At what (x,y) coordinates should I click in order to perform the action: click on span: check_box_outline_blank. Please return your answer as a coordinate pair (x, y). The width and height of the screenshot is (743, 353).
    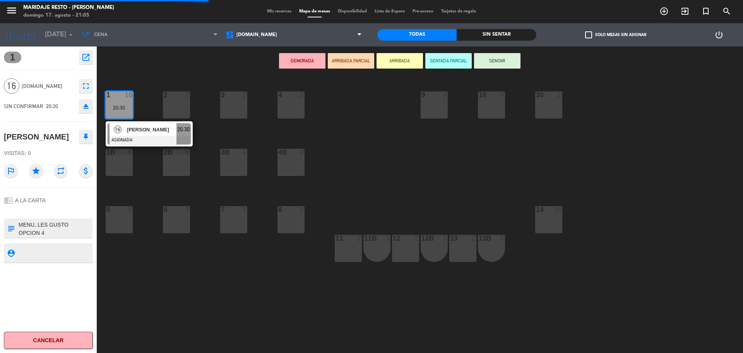
    Looking at the image, I should click on (589, 35).